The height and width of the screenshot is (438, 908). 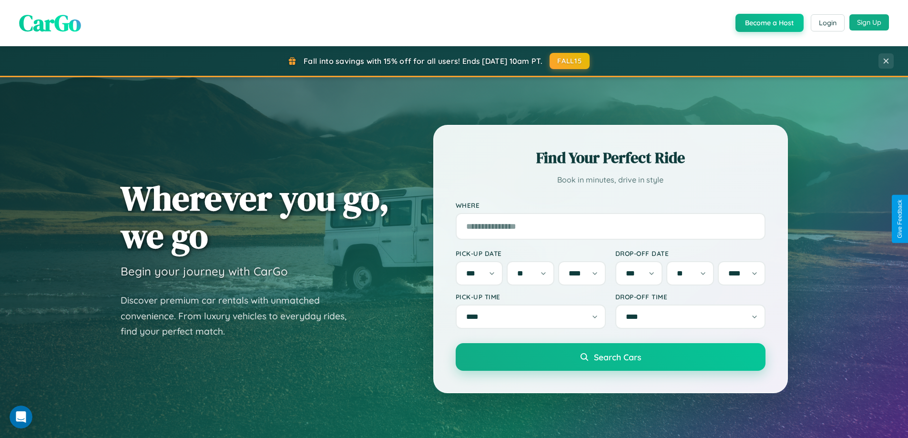 I want to click on button: Login, so click(x=827, y=23).